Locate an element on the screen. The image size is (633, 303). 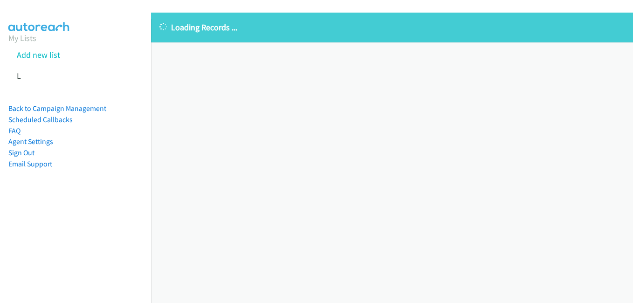
a: Back to Campaign Management is located at coordinates (57, 108).